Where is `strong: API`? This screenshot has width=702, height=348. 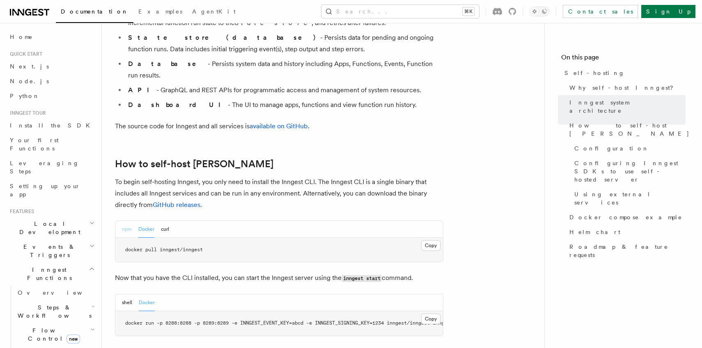
strong: API is located at coordinates (142, 90).